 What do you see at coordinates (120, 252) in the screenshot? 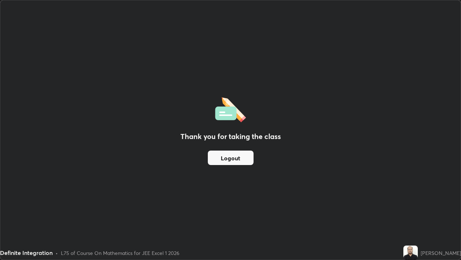
I see `div: L75 of Course On Mathematics for JEE Excel 1 2026` at bounding box center [120, 252].